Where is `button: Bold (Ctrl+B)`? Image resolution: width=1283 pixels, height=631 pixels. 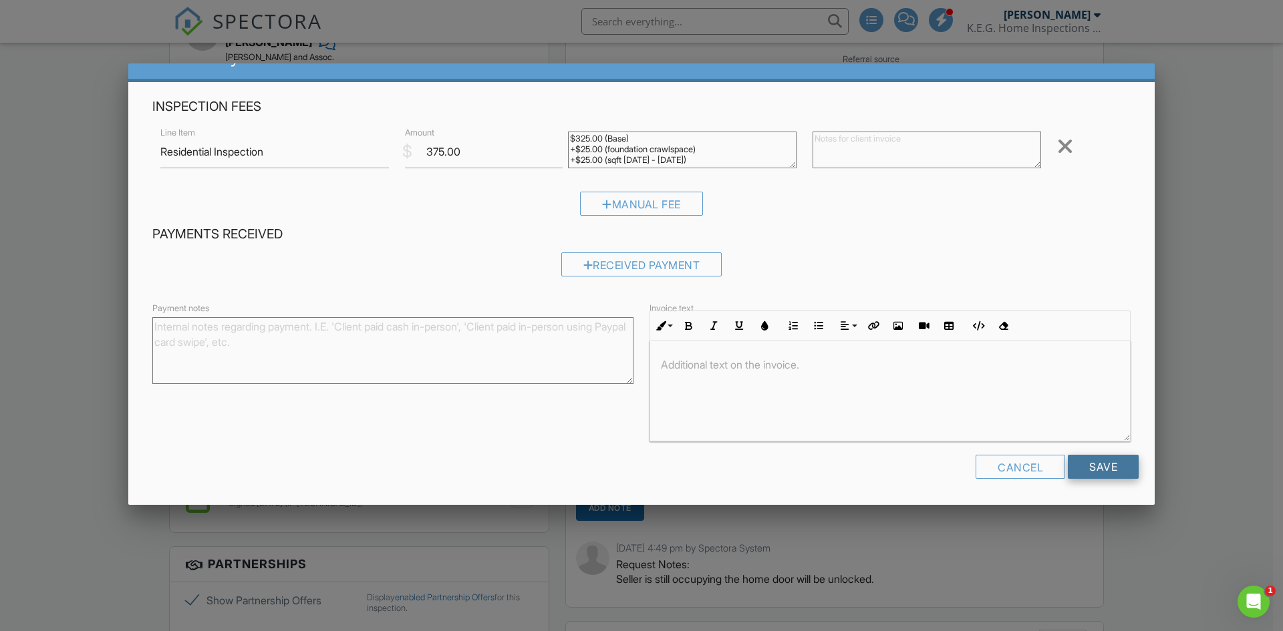
button: Bold (Ctrl+B) is located at coordinates (688, 326).